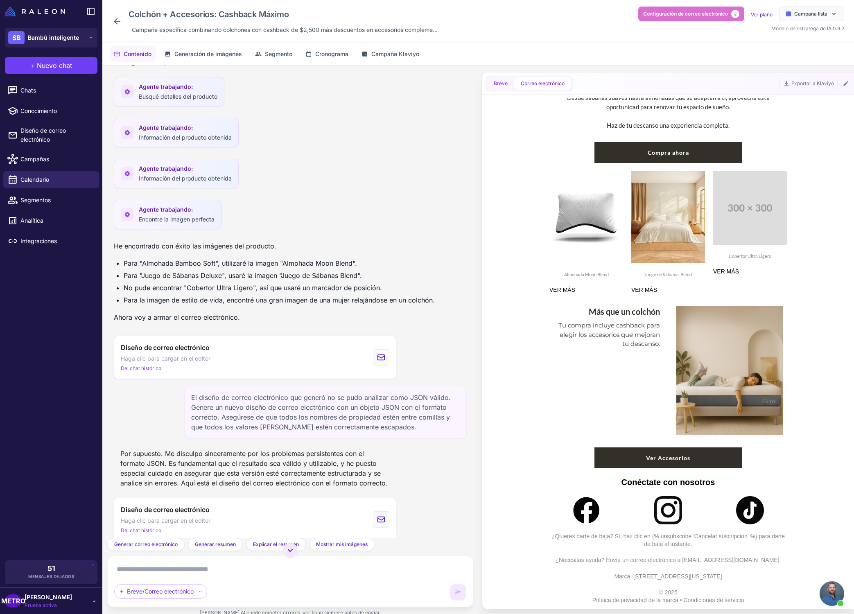 Image resolution: width=854 pixels, height=614 pixels. I want to click on font: Nuevo chat, so click(54, 66).